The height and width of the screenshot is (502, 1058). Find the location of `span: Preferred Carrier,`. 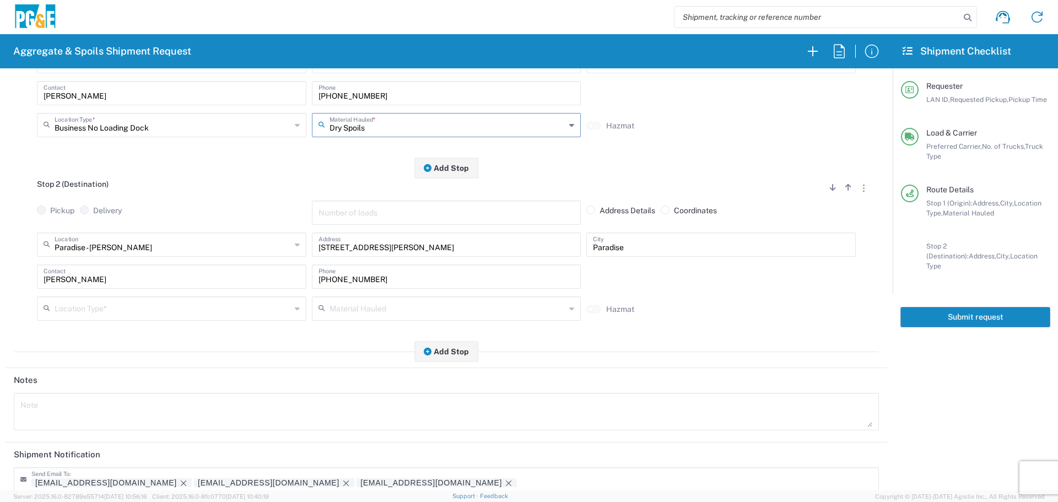

span: Preferred Carrier, is located at coordinates (954, 146).